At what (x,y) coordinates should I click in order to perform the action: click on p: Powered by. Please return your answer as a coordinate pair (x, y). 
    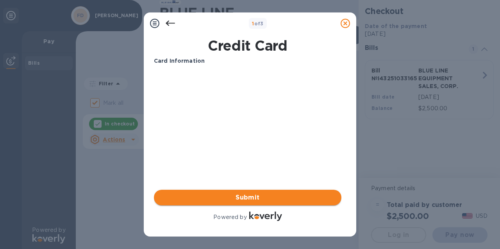
    Looking at the image, I should click on (229, 217).